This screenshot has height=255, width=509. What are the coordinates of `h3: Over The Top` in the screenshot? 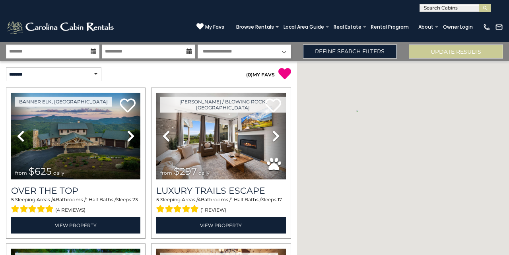 It's located at (76, 190).